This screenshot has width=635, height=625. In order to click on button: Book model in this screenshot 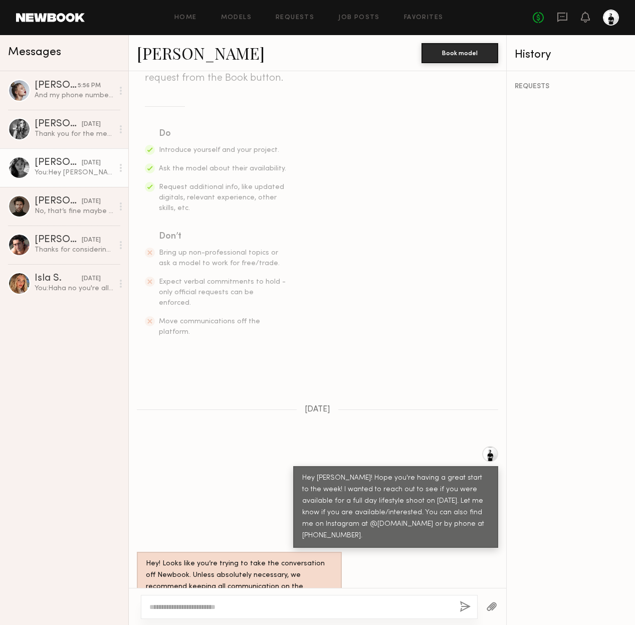, I will do `click(460, 53)`.